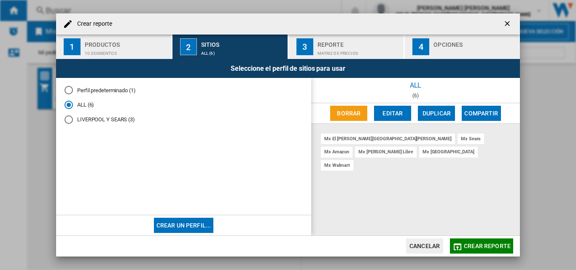 This screenshot has width=576, height=270. I want to click on div: Productos, so click(126, 42).